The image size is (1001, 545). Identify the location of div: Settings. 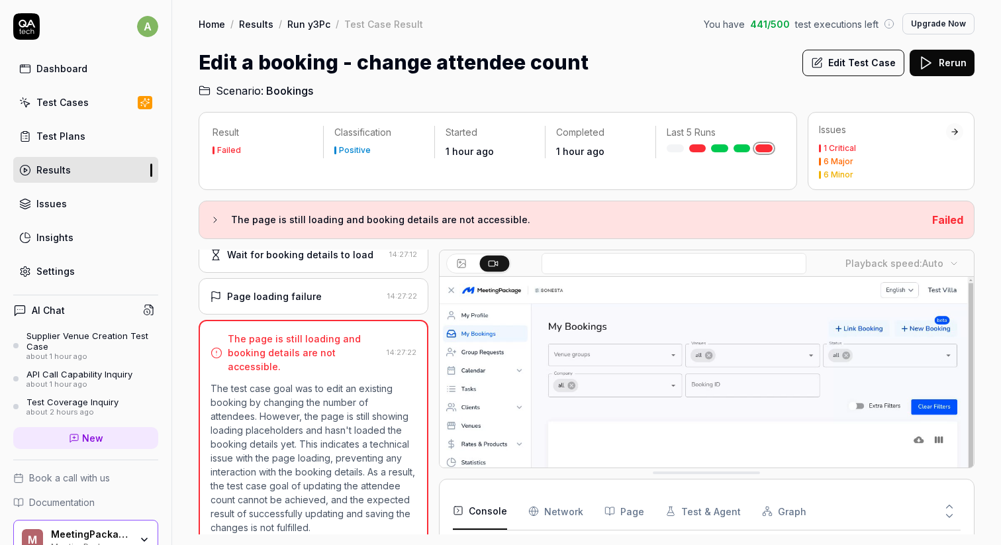
(56, 271).